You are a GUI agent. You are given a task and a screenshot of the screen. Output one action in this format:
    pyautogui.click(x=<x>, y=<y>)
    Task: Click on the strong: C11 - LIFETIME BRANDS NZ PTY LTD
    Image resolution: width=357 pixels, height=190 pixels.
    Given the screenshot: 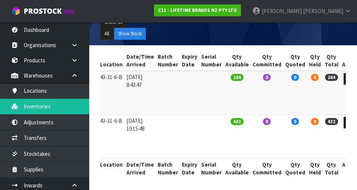 What is the action you would take?
    pyautogui.click(x=197, y=10)
    